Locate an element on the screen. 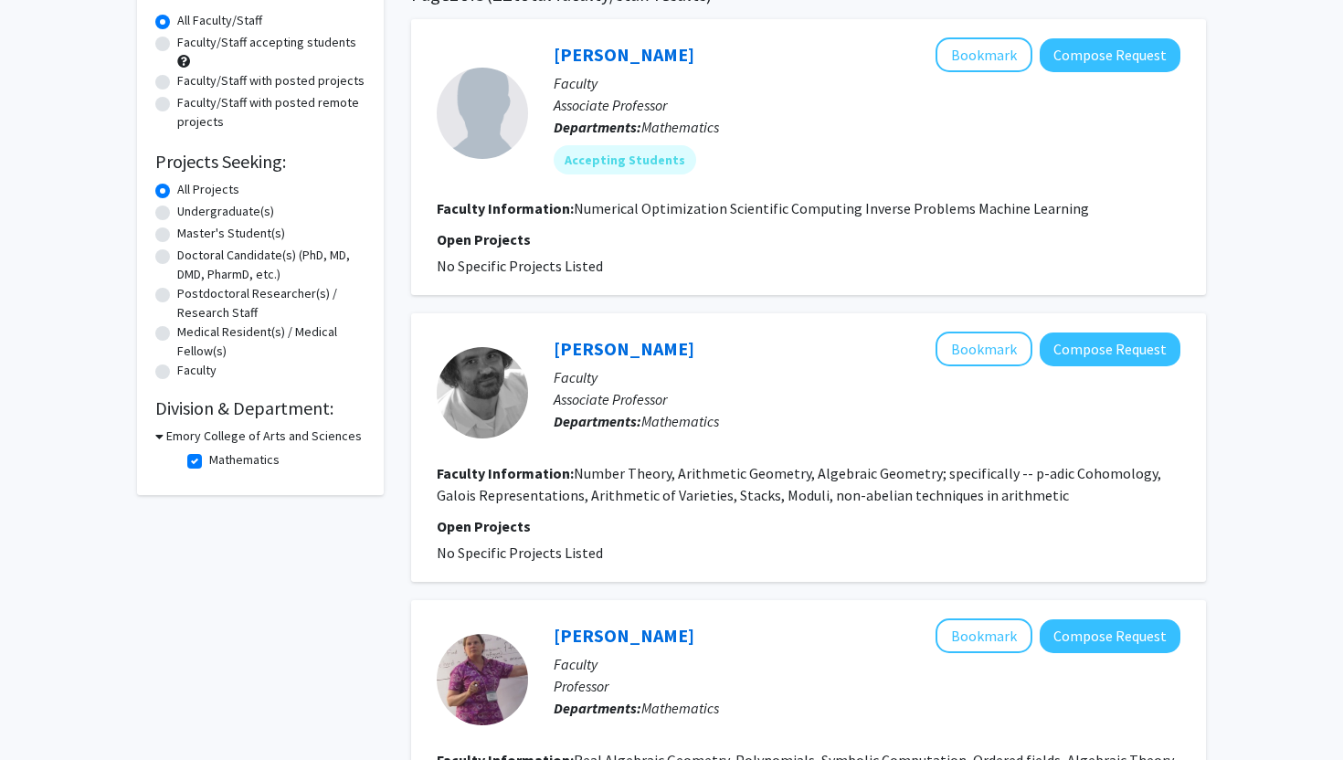 The width and height of the screenshot is (1343, 760). button: Add Victoria Powers to Bookmarks is located at coordinates (984, 636).